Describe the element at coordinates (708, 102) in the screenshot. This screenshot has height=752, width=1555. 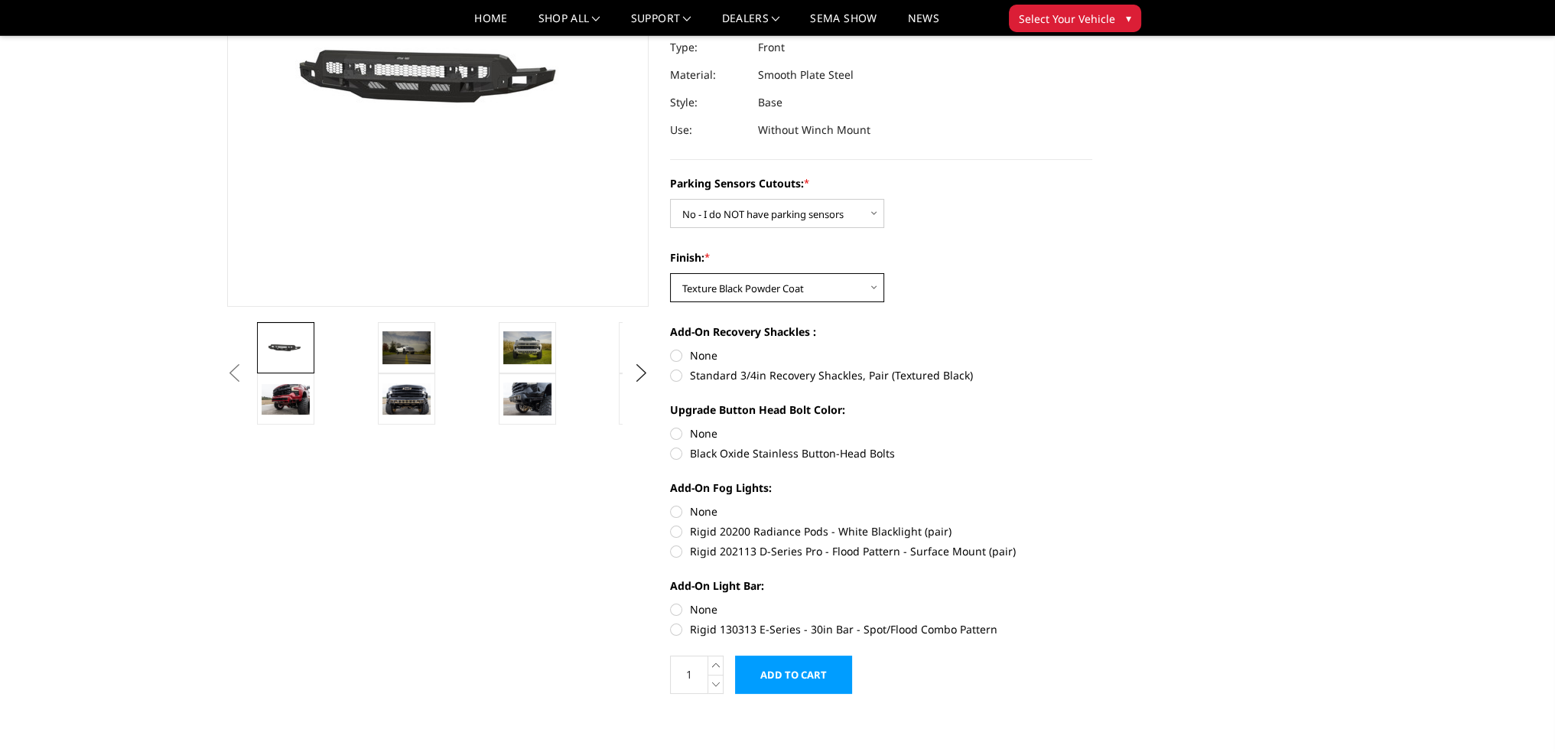
I see `dt: Style:` at that location.